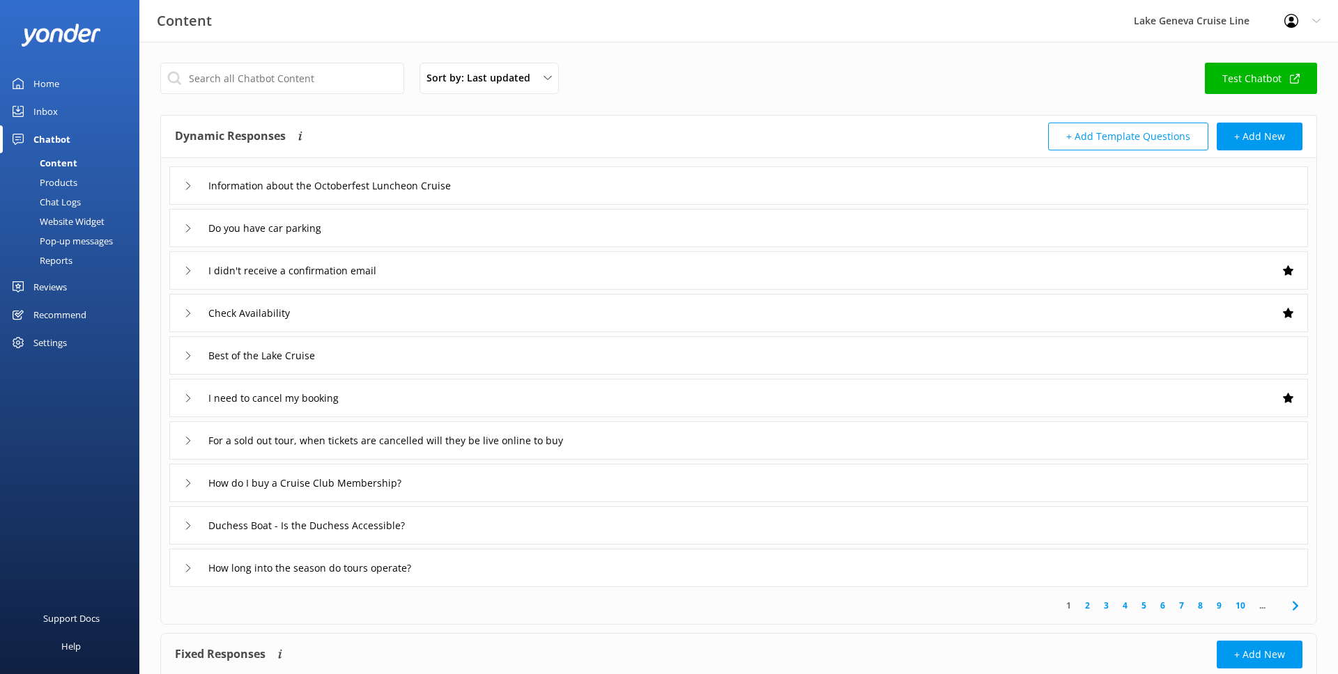  Describe the element at coordinates (1143, 605) in the screenshot. I see `a: 5` at that location.